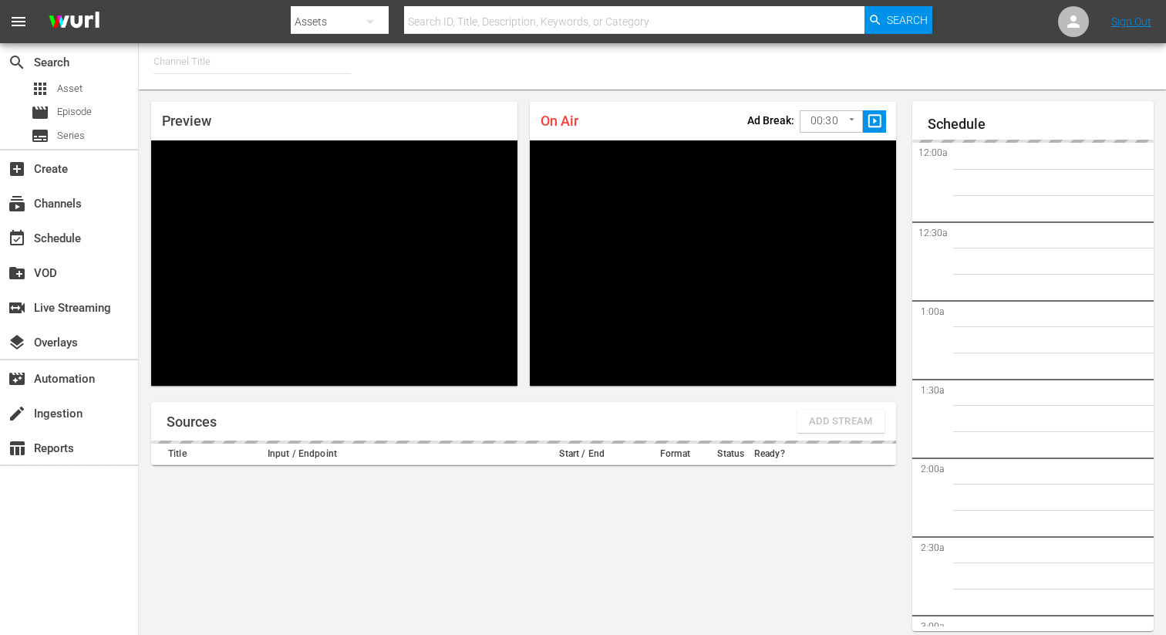 This screenshot has height=635, width=1166. Describe the element at coordinates (675, 454) in the screenshot. I see `th: Format` at that location.